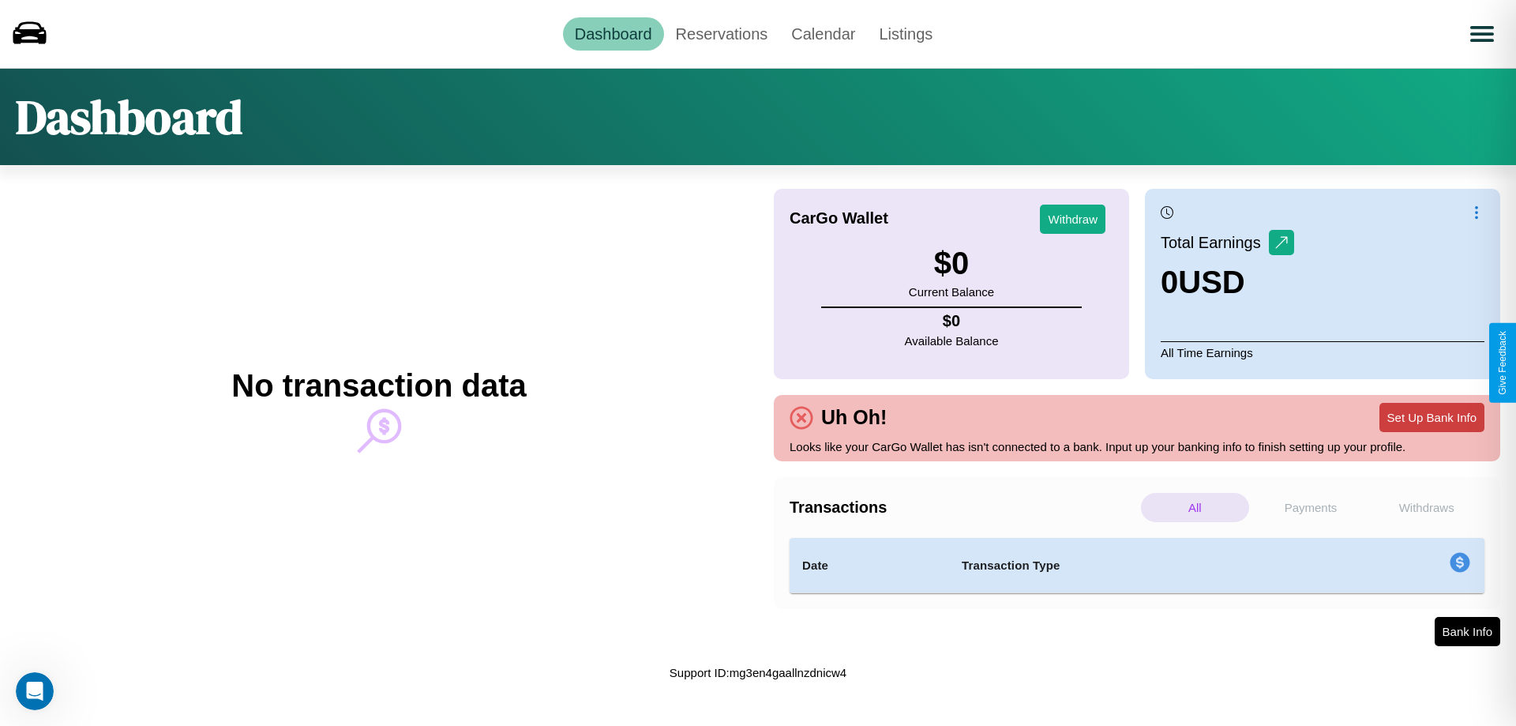 This screenshot has height=726, width=1516. I want to click on a: Listings, so click(906, 34).